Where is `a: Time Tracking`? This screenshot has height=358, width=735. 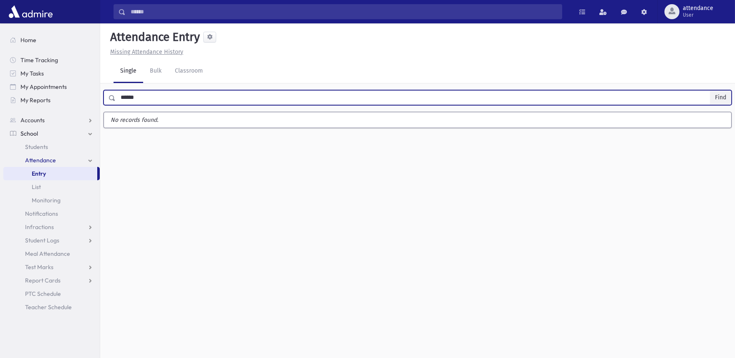 a: Time Tracking is located at coordinates (51, 60).